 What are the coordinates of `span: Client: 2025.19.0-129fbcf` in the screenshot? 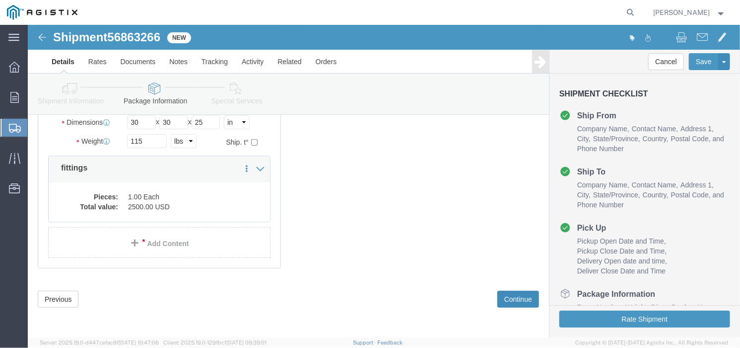 It's located at (215, 342).